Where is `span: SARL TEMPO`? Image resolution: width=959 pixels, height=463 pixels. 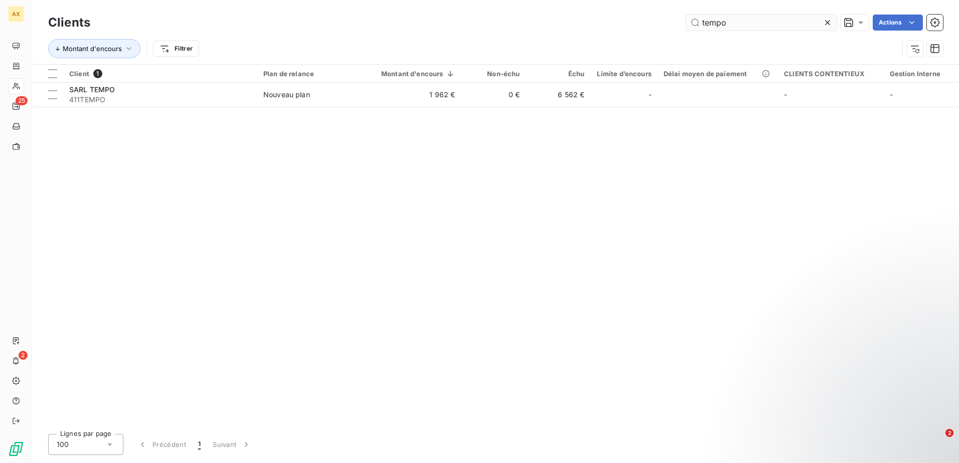 span: SARL TEMPO is located at coordinates (92, 89).